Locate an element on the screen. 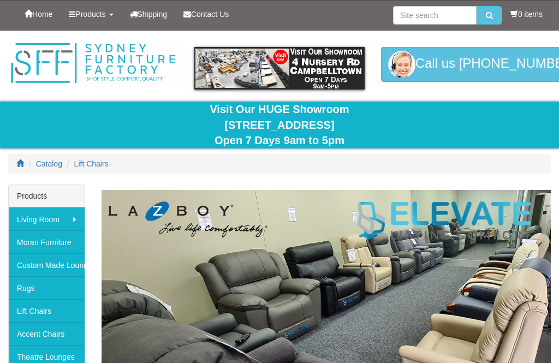 Image resolution: width=559 pixels, height=363 pixels. a: Living Room is located at coordinates (46, 219).